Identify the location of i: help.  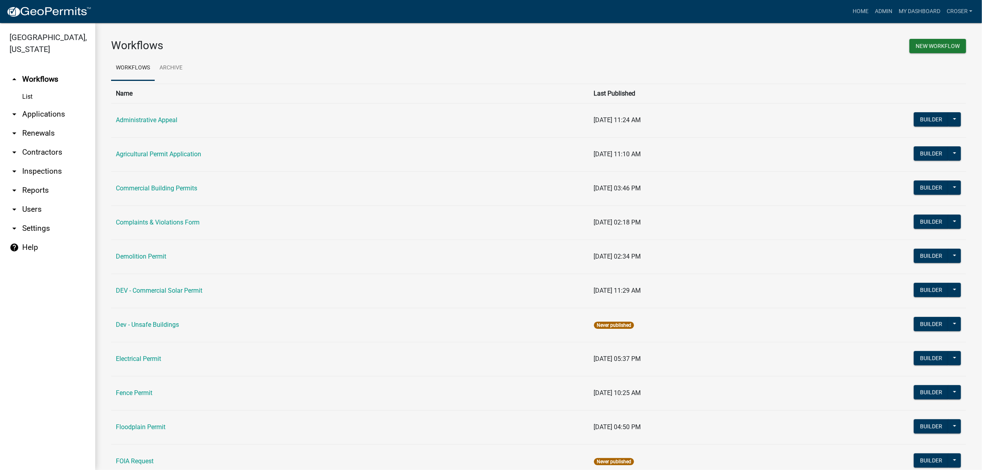
(14, 248).